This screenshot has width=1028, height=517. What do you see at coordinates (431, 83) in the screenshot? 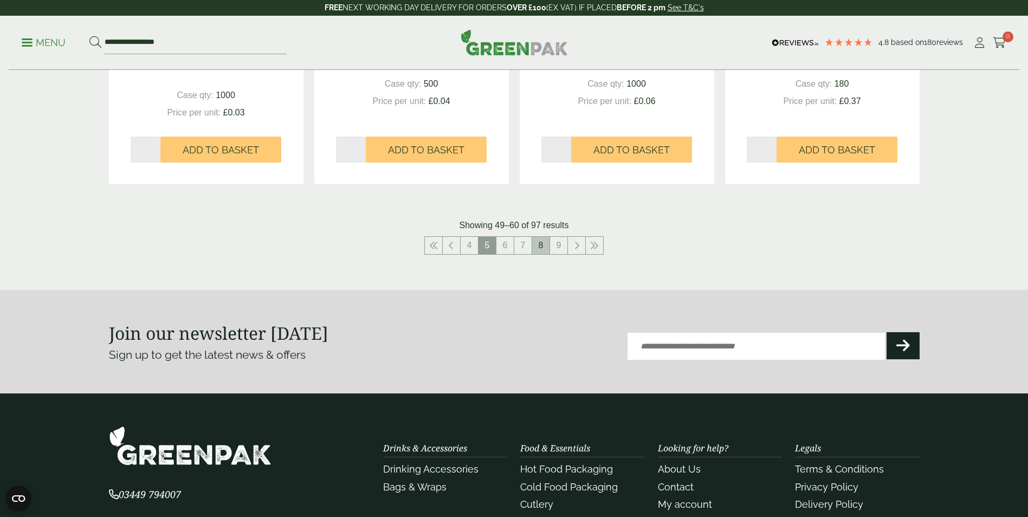
I see `span: 500` at bounding box center [431, 83].